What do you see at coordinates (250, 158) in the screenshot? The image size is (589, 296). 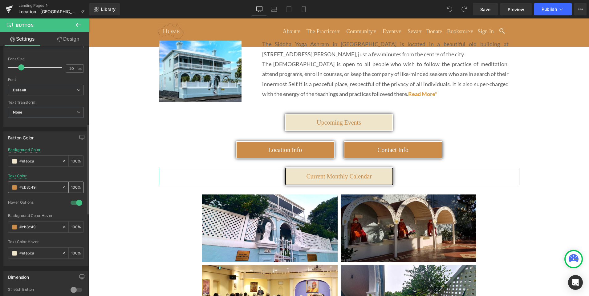 I see `span: Current Monthly Calendar` at bounding box center [250, 158].